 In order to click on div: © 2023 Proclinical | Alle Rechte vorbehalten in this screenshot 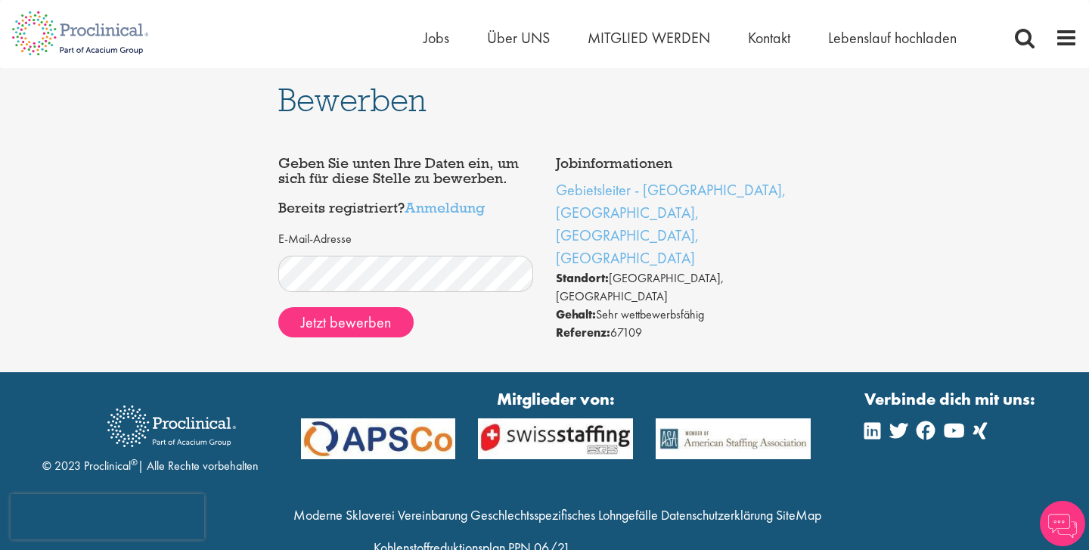, I will do `click(150, 435)`.